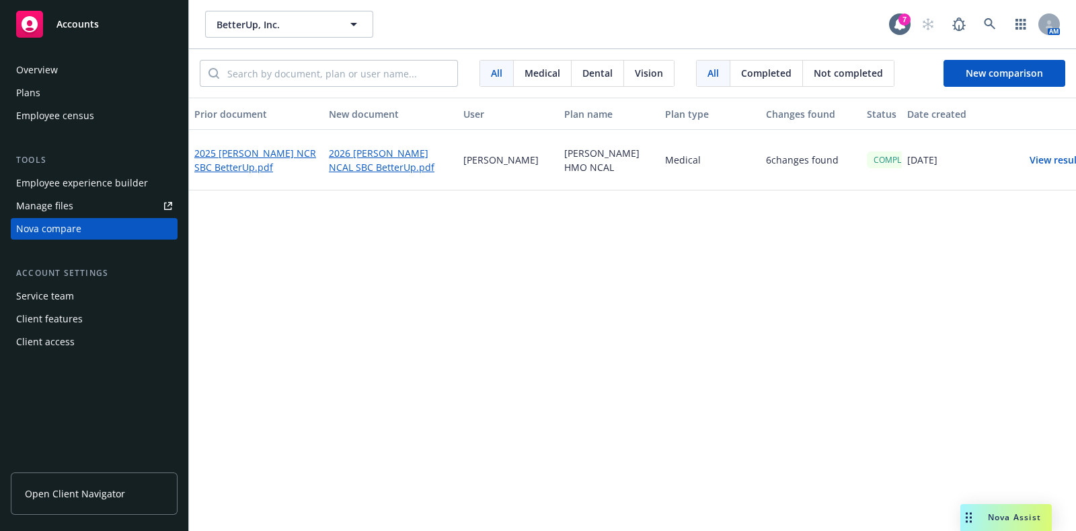 This screenshot has width=1076, height=531. What do you see at coordinates (508, 114) in the screenshot?
I see `div: User` at bounding box center [508, 114].